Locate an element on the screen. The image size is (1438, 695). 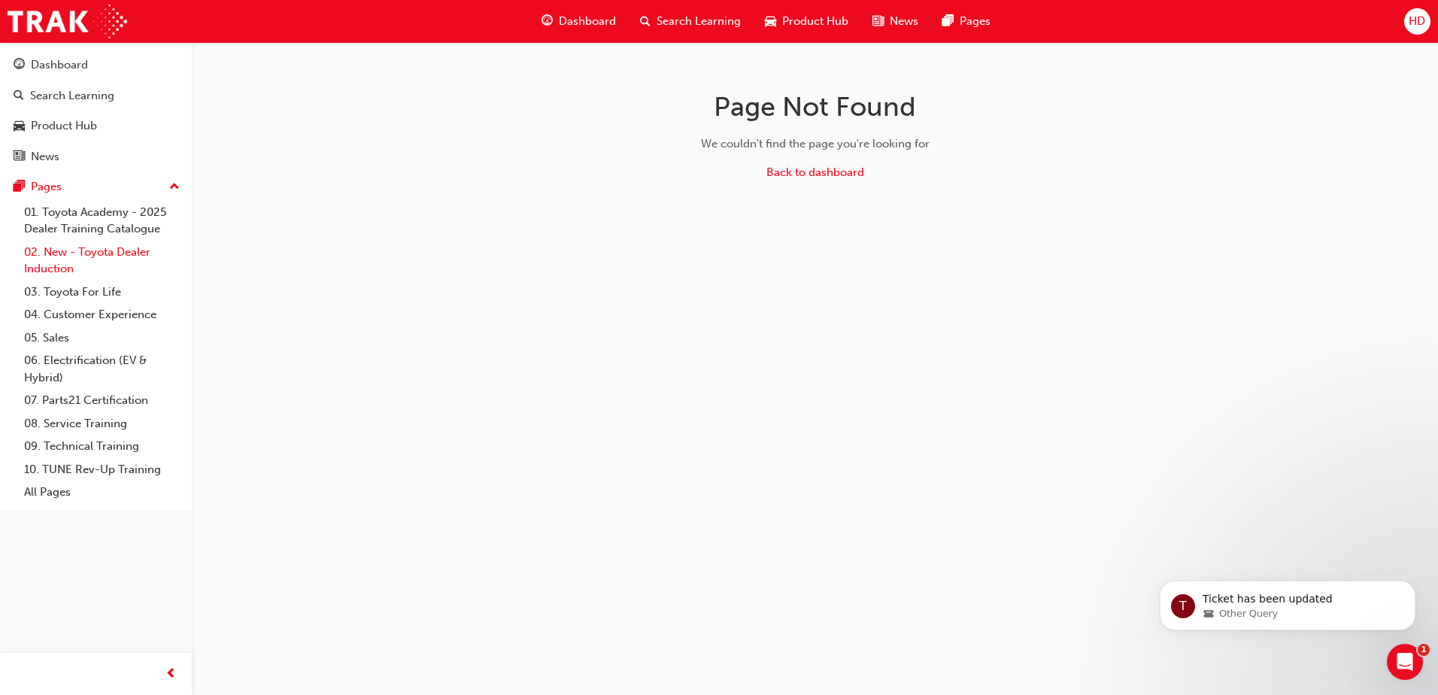
div: ticket update from Trak, 16h ago. Other Query is located at coordinates (150, 56).